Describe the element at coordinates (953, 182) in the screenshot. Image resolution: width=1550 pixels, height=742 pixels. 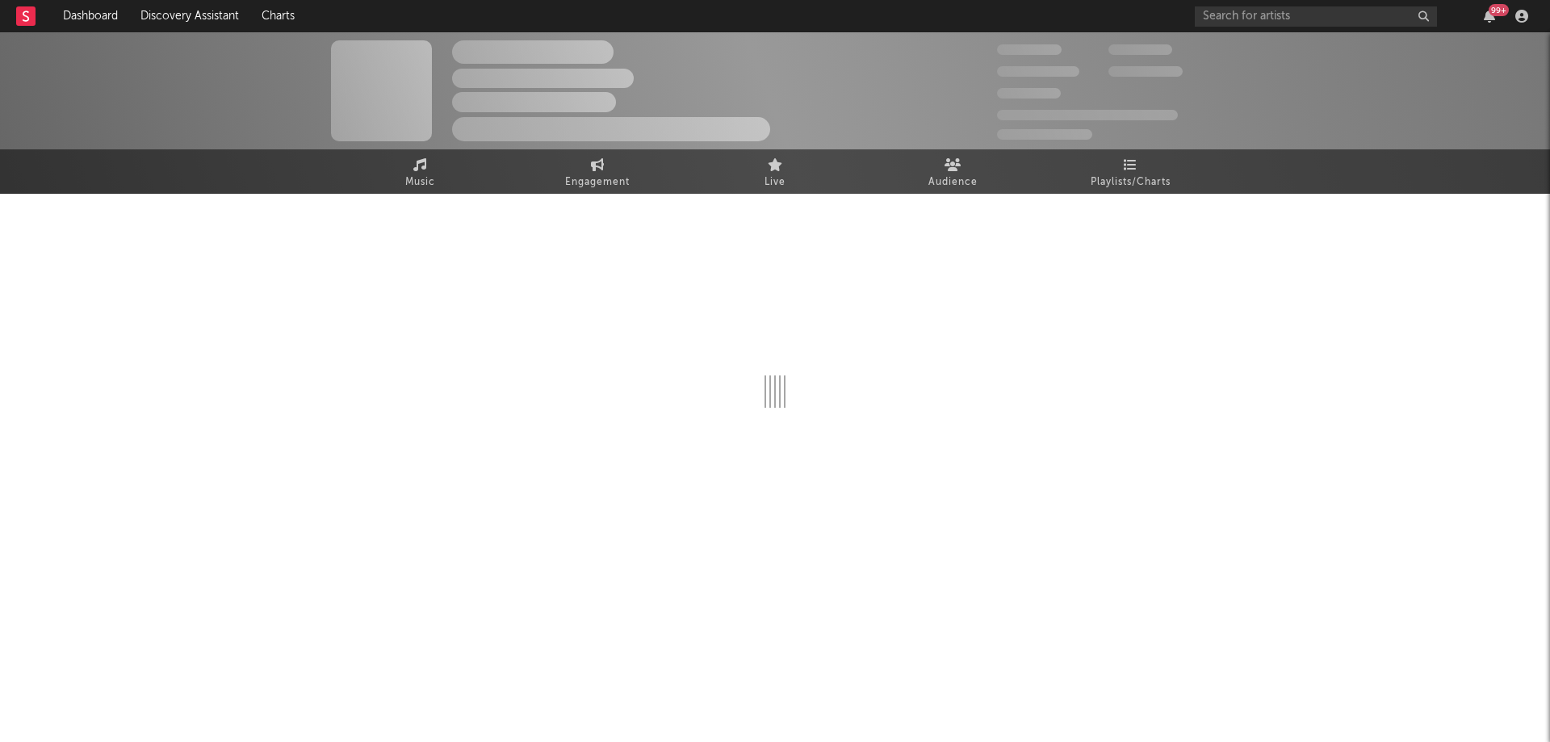
I see `span: Audience` at that location.